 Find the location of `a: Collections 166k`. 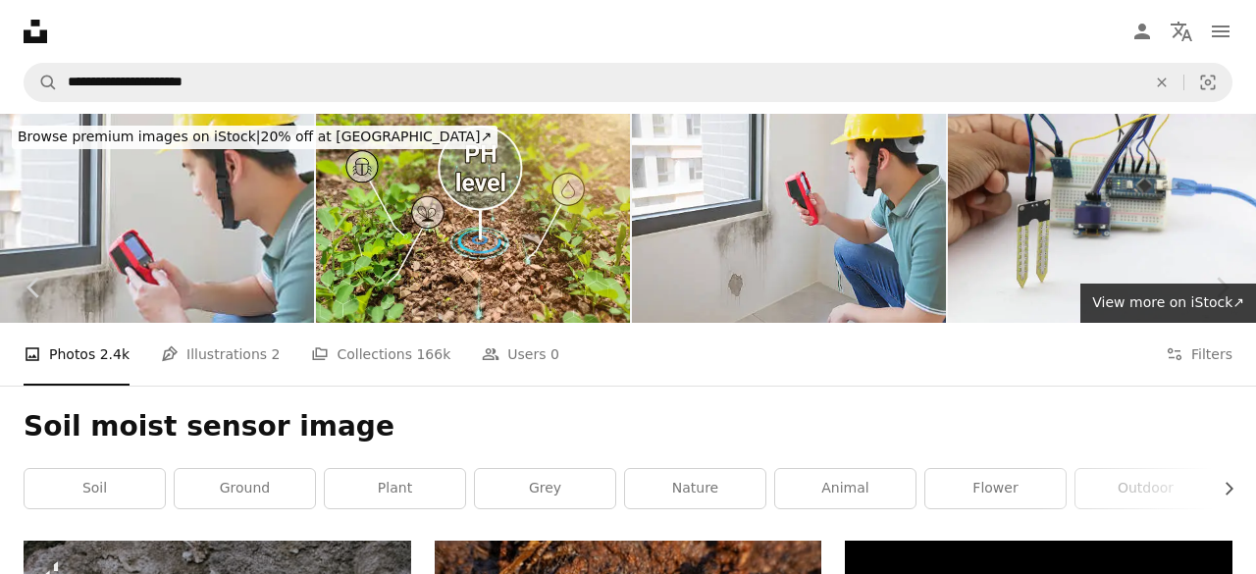

a: Collections 166k is located at coordinates (381, 354).